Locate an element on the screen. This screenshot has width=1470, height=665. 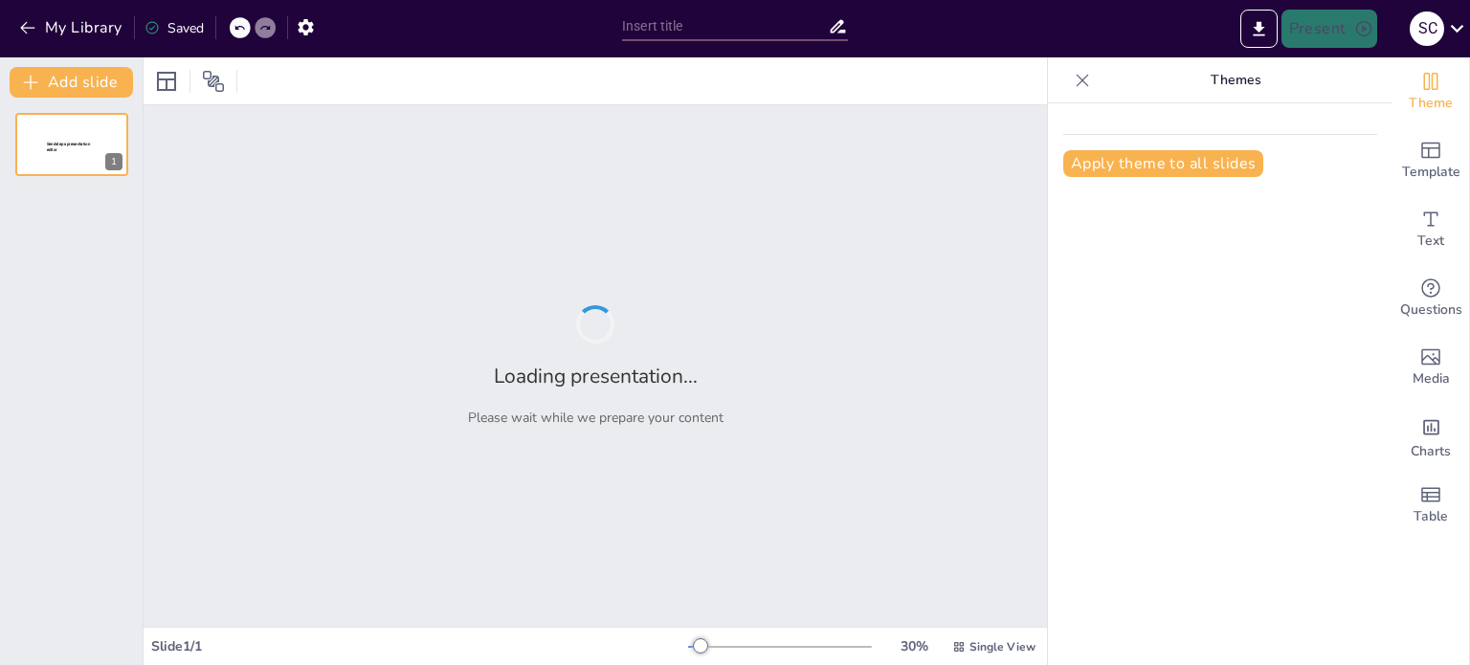
button: My Library is located at coordinates (72, 28).